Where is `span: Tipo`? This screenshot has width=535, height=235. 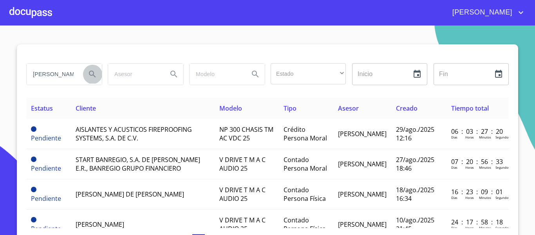
span: Tipo is located at coordinates (290, 108).